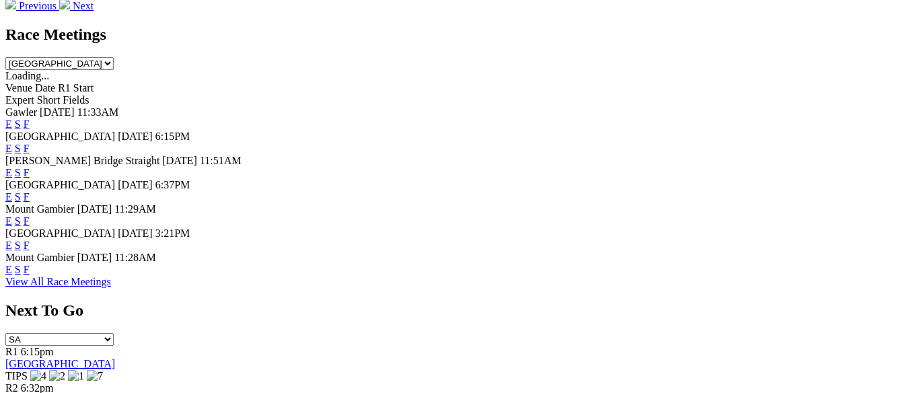 This screenshot has height=393, width=909. Describe the element at coordinates (48, 100) in the screenshot. I see `span: Short` at that location.